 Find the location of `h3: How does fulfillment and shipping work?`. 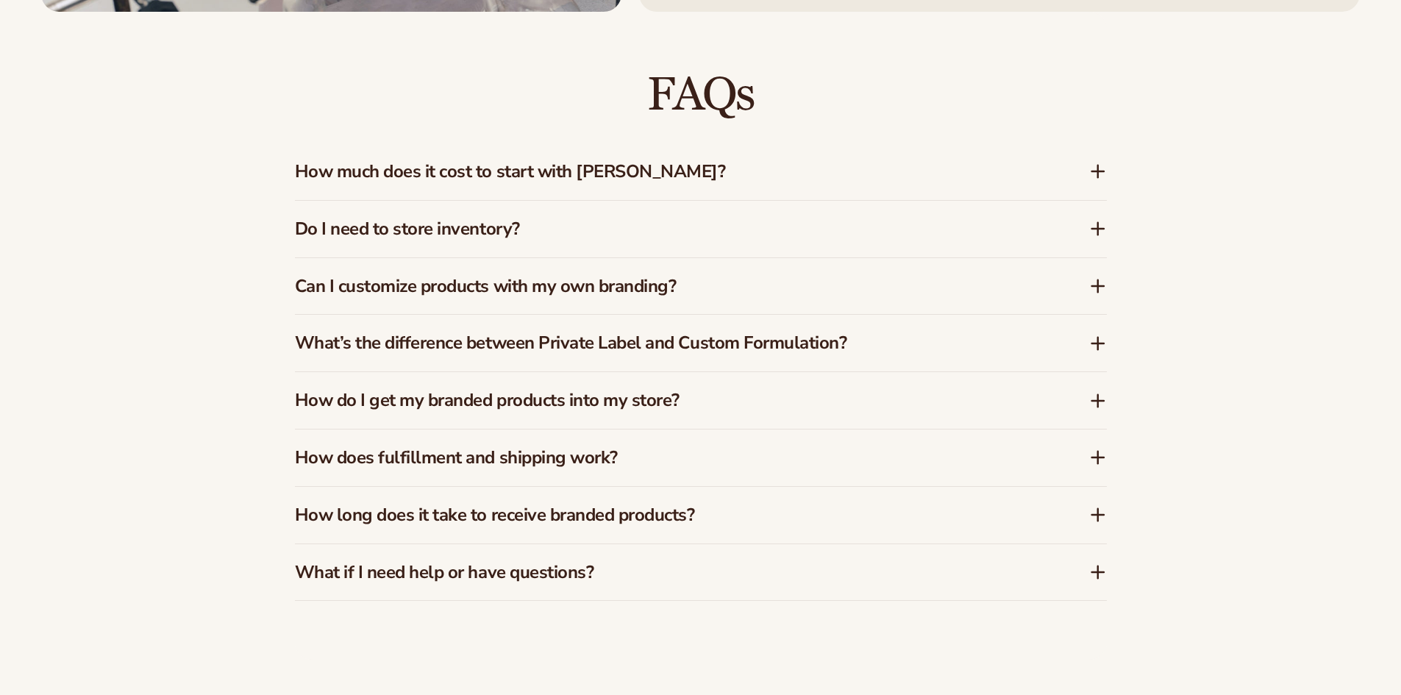

h3: How does fulfillment and shipping work? is located at coordinates (670, 458).